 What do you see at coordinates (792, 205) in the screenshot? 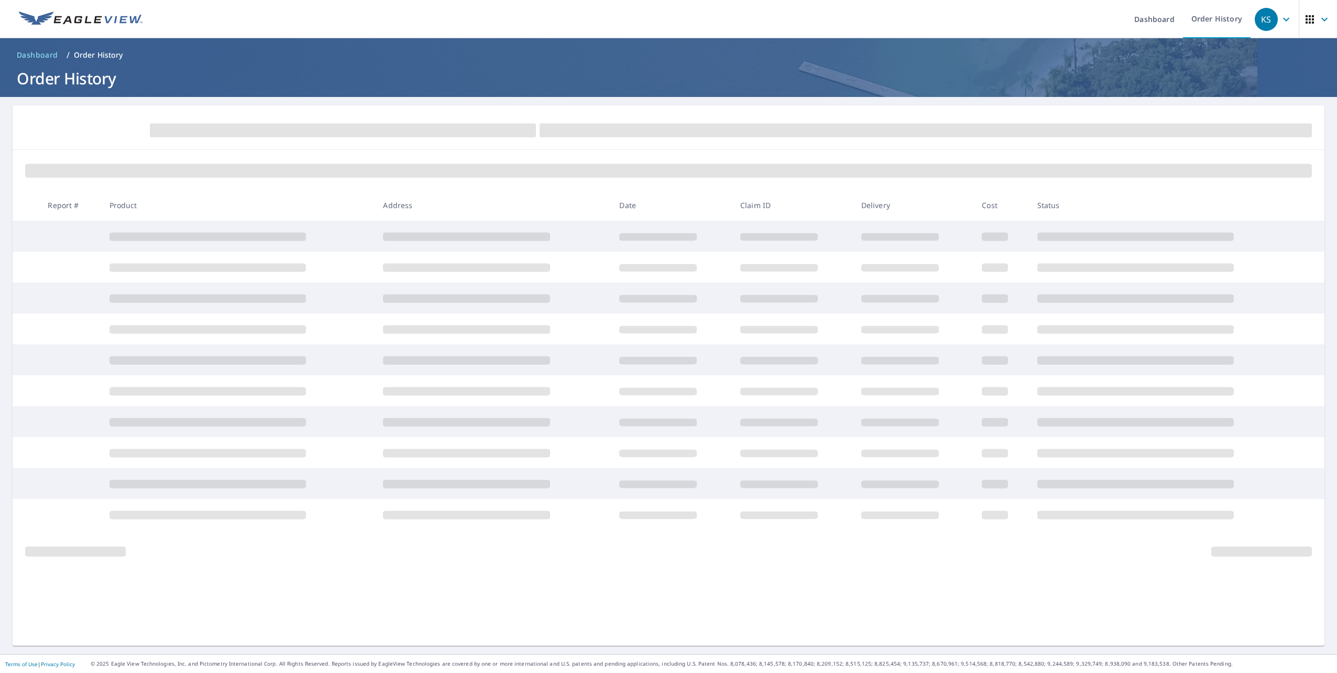
I see `th: Claim ID` at bounding box center [792, 205].